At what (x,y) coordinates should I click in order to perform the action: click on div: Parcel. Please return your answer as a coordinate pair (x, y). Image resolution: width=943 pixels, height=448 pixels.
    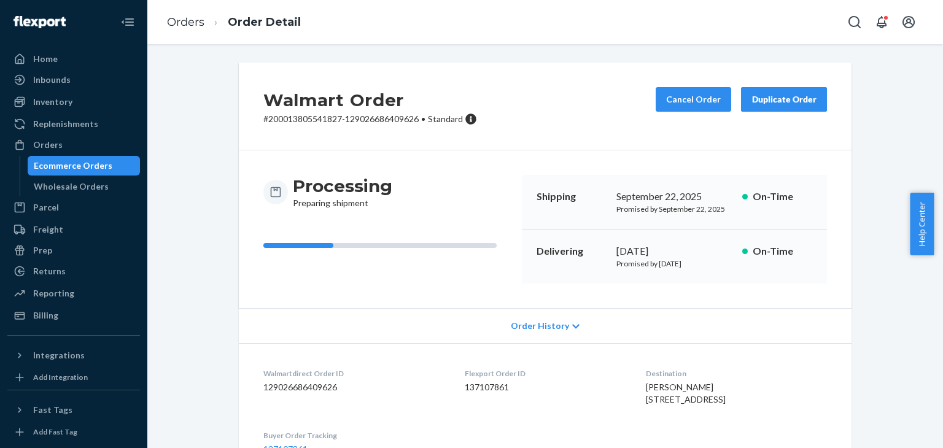
    Looking at the image, I should click on (46, 207).